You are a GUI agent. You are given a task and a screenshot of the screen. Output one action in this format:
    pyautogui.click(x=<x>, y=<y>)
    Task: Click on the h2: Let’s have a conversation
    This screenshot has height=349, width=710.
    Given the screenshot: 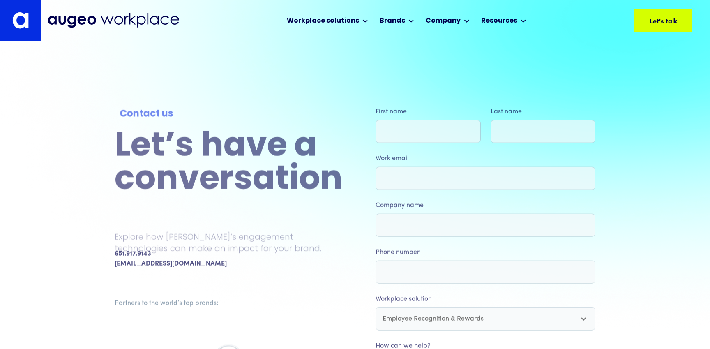 What is the action you would take?
    pyautogui.click(x=228, y=164)
    